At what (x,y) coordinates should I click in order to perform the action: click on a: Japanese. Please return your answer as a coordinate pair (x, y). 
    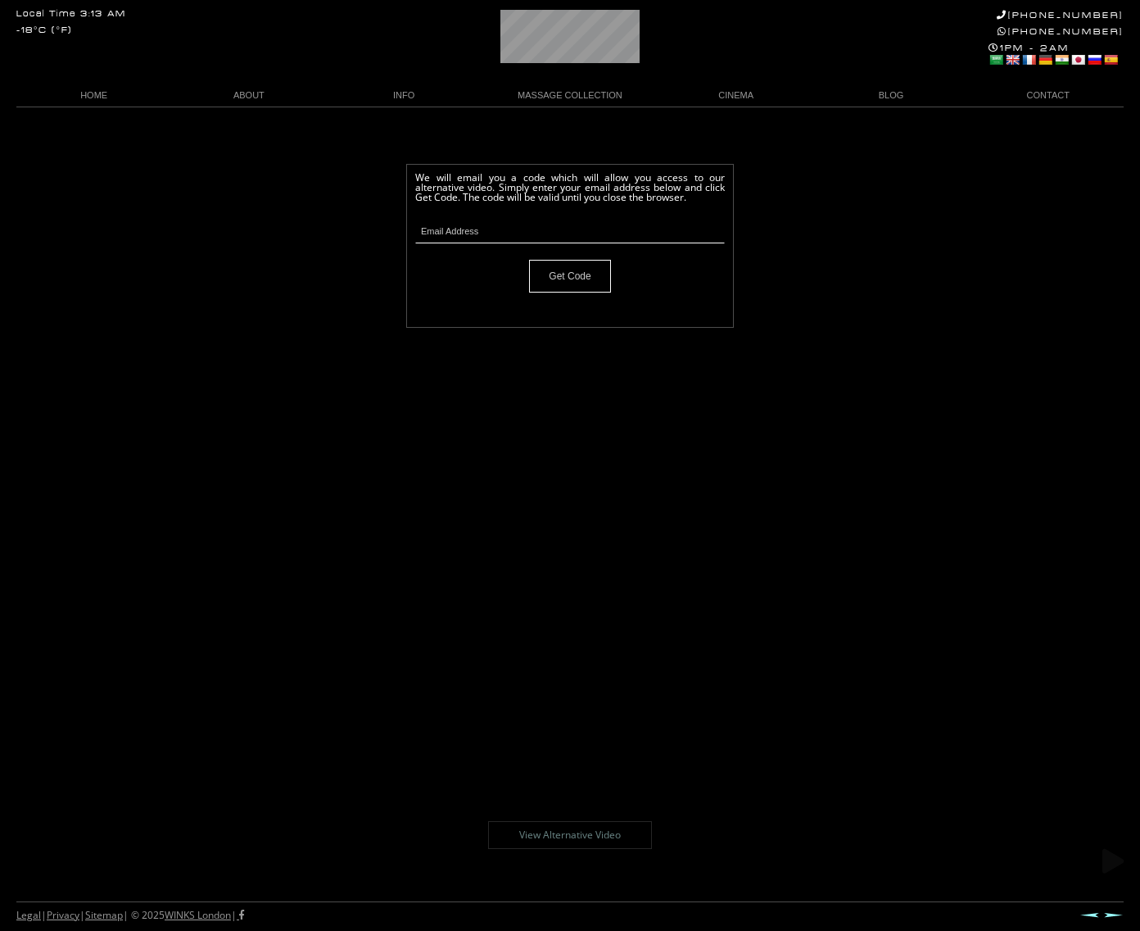
    Looking at the image, I should click on (1078, 60).